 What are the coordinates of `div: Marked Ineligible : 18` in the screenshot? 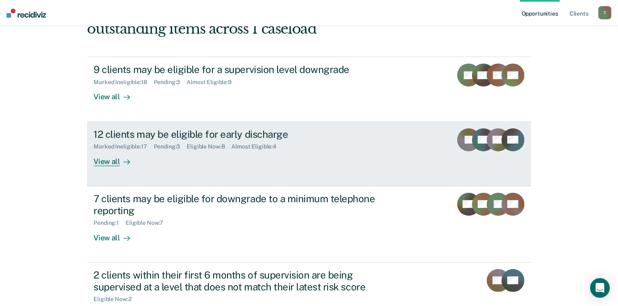 It's located at (123, 82).